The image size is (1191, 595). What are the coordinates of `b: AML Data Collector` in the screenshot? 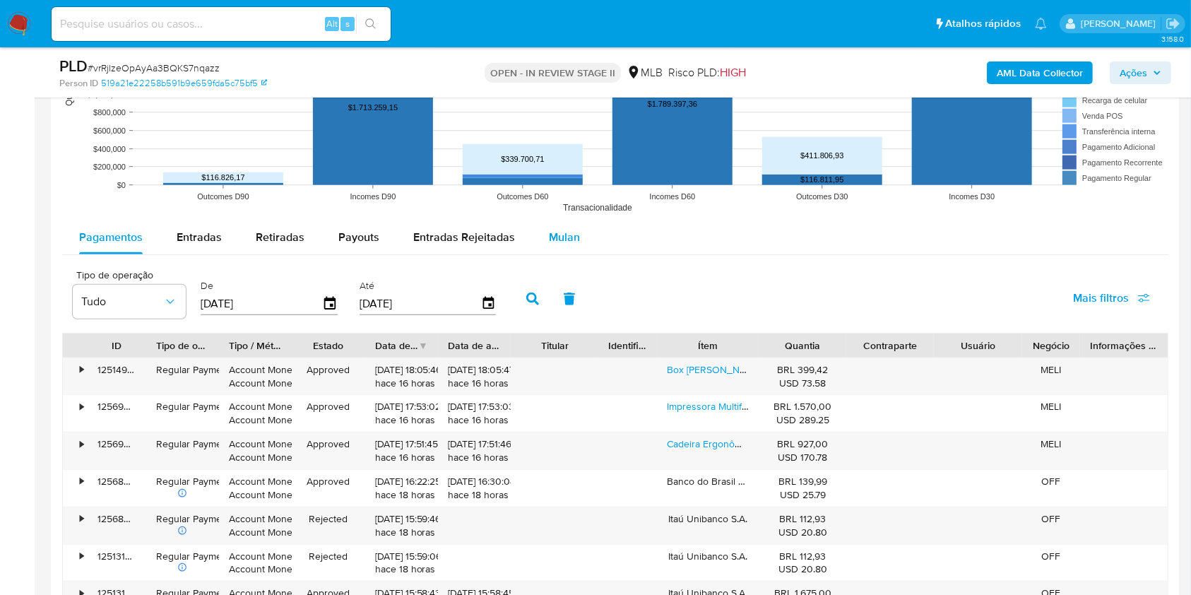 It's located at (1040, 73).